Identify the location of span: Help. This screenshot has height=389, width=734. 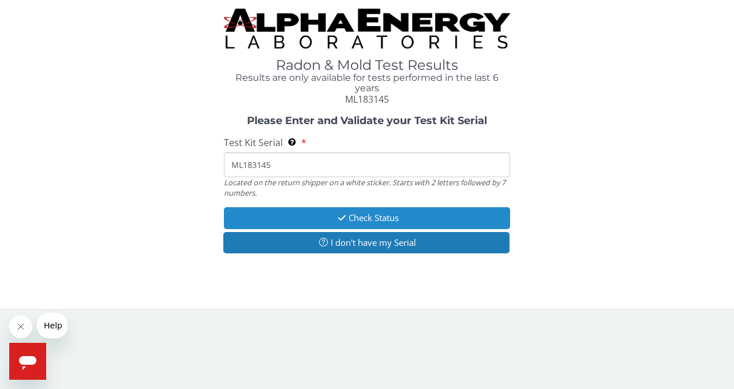
(16, 13).